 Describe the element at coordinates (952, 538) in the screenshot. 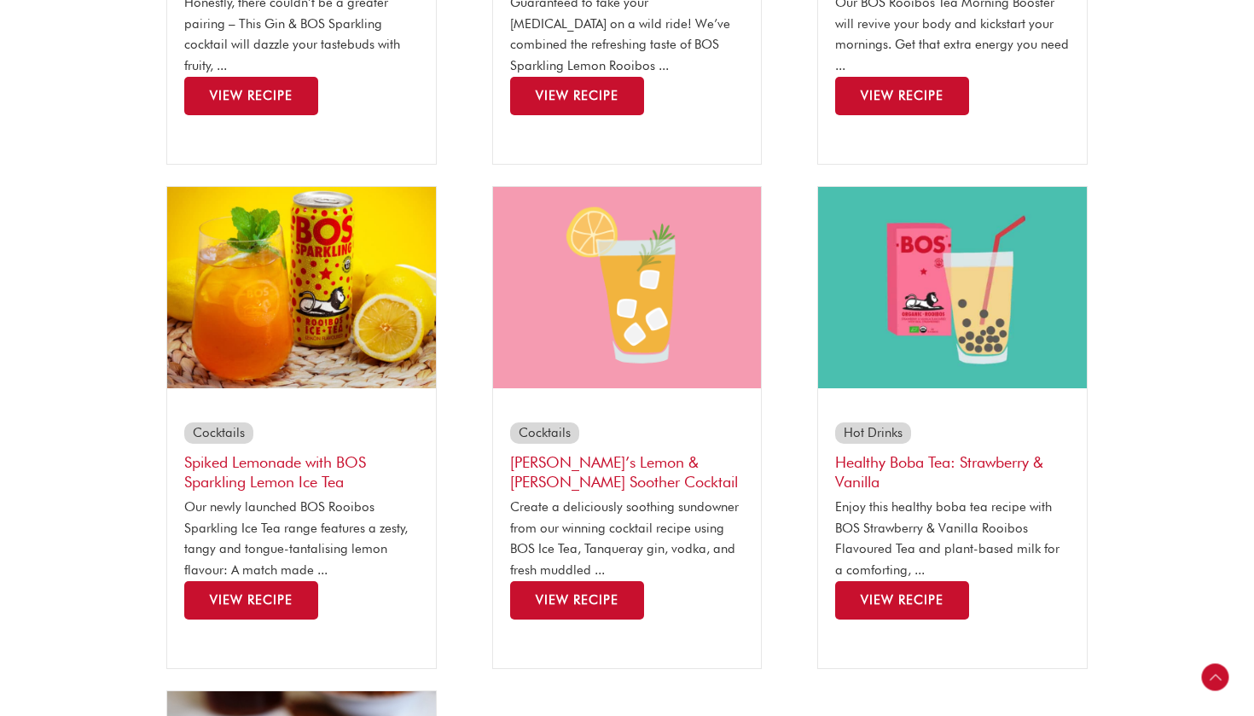

I see `p: Enjoy this healthy boba tea recipe with BOS Strawberry & Vanilla Rooibos Flavoured Tea and plant-...` at that location.